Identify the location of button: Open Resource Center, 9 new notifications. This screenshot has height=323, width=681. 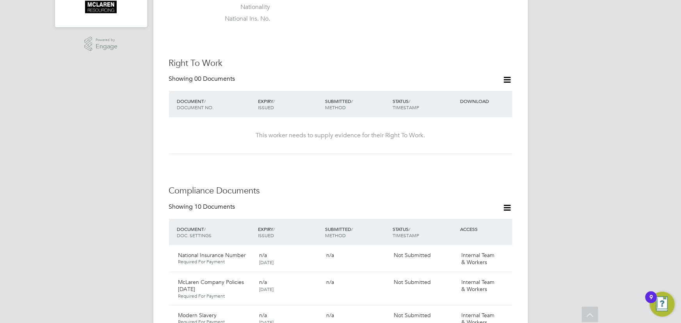
(663, 305).